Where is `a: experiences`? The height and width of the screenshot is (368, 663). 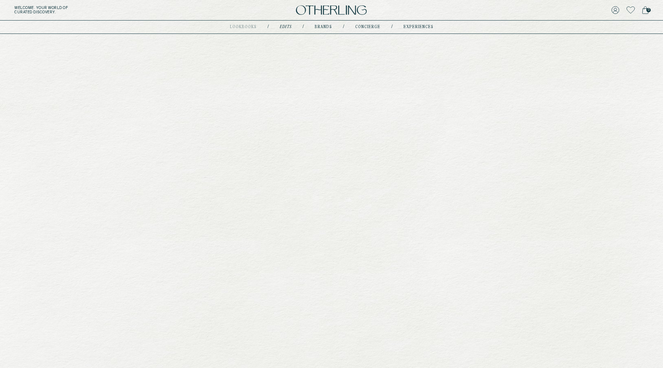
a: experiences is located at coordinates (418, 27).